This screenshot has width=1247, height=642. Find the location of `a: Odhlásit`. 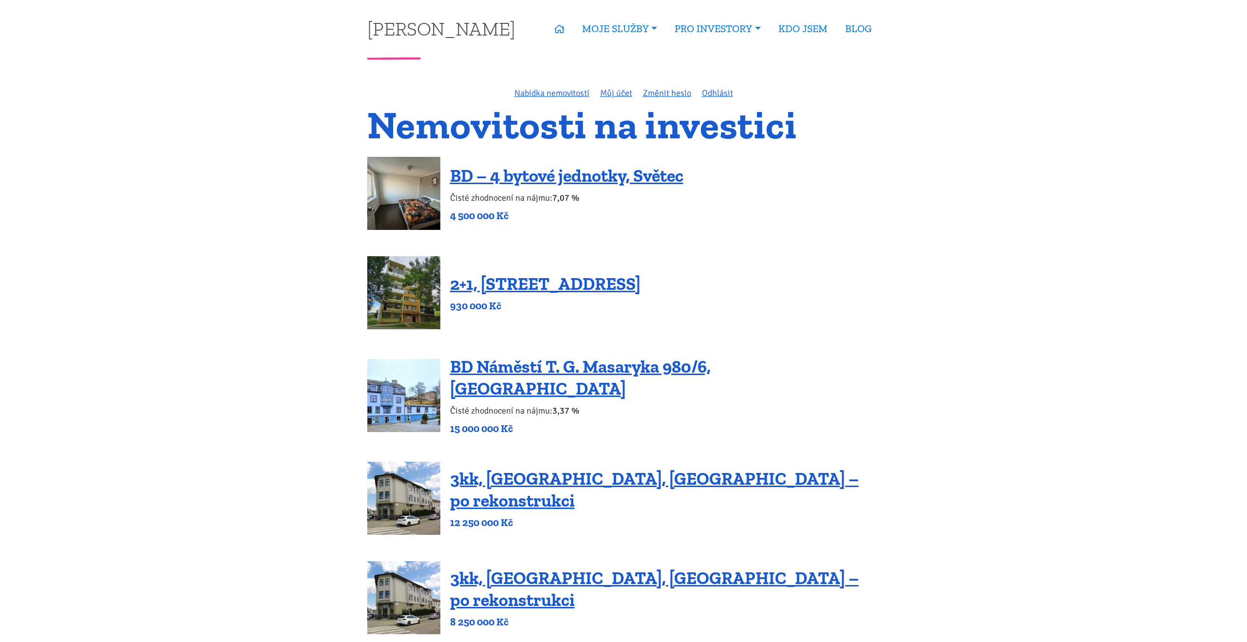

a: Odhlásit is located at coordinates (717, 93).